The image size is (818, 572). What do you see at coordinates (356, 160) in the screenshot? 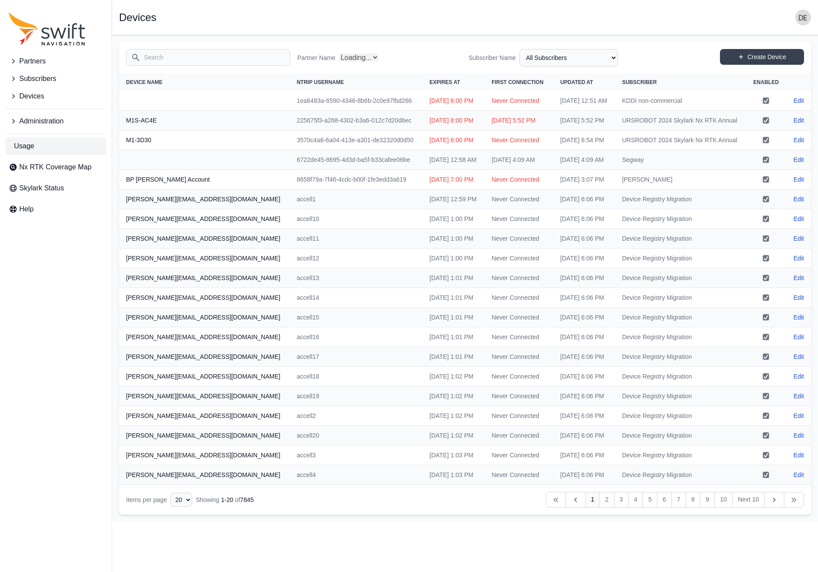
I see `td: 6722de45-8695-4d3d-ba5f-b33cafee06be` at bounding box center [356, 160].